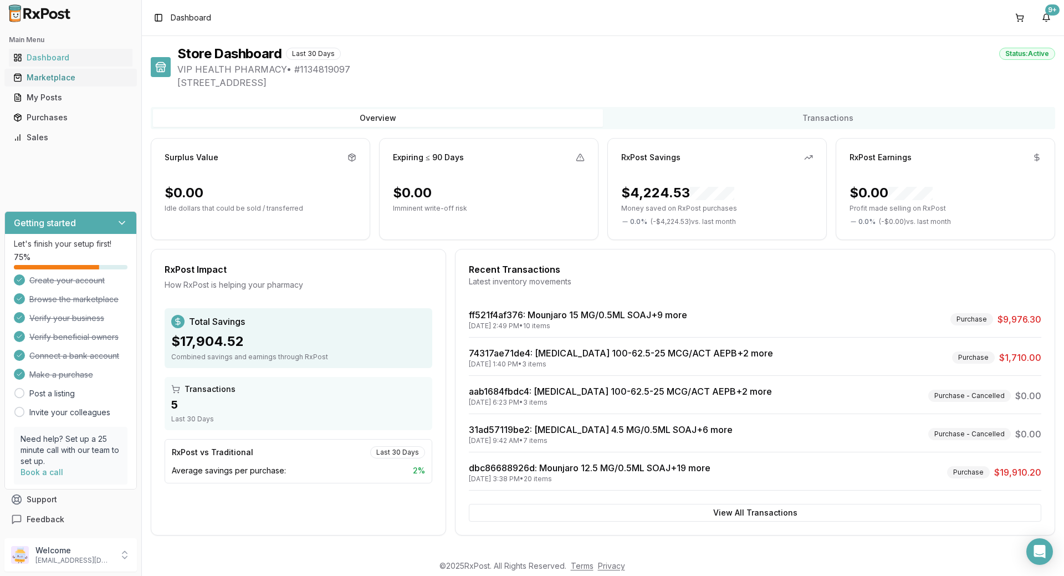  What do you see at coordinates (70, 58) in the screenshot?
I see `a: Dashboard` at bounding box center [70, 58].